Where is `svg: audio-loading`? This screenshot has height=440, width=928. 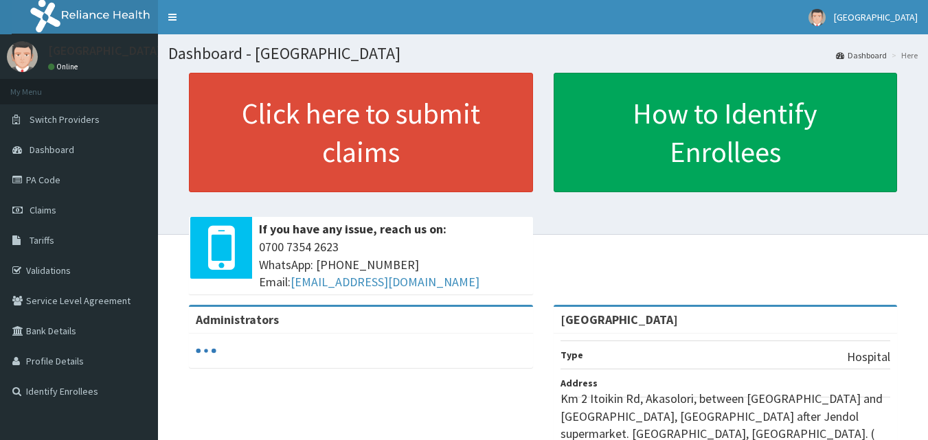
svg: audio-loading is located at coordinates (206, 351).